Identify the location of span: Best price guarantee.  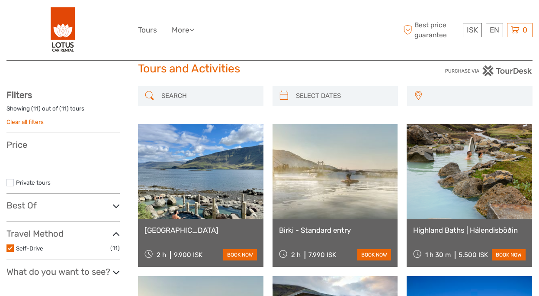
(431, 30).